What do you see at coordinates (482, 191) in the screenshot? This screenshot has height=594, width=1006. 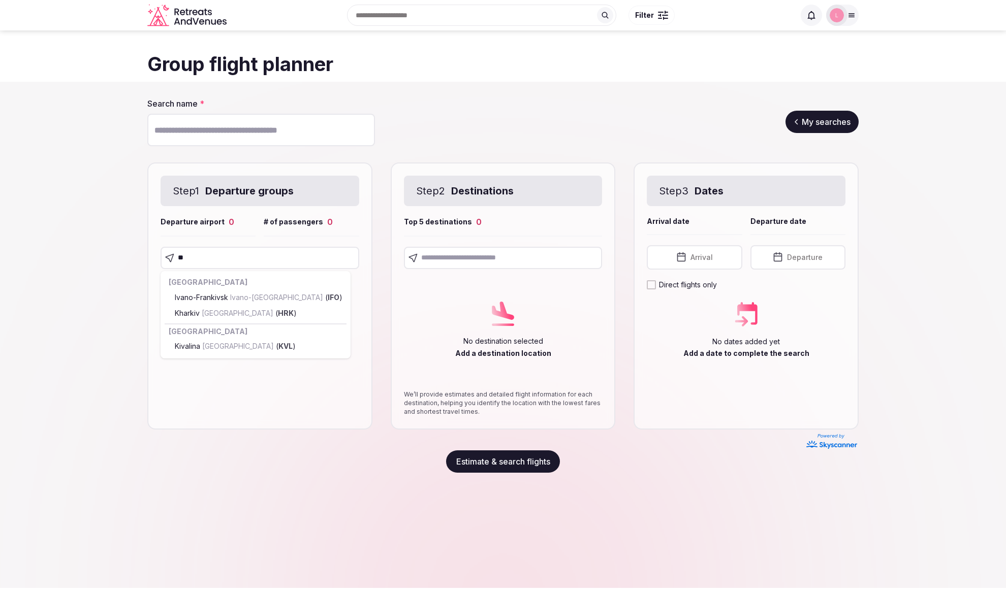 I see `strong: Destinations` at bounding box center [482, 191].